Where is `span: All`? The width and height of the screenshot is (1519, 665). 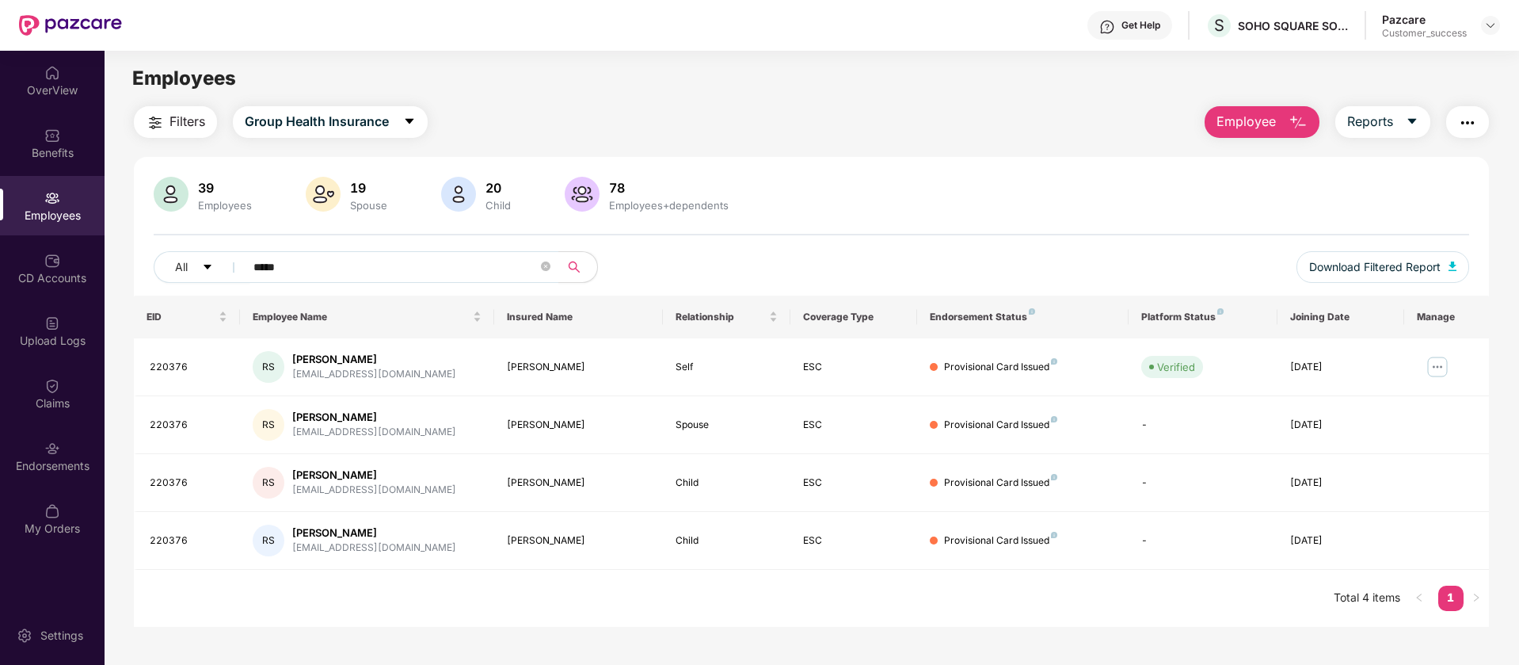 span: All is located at coordinates (181, 267).